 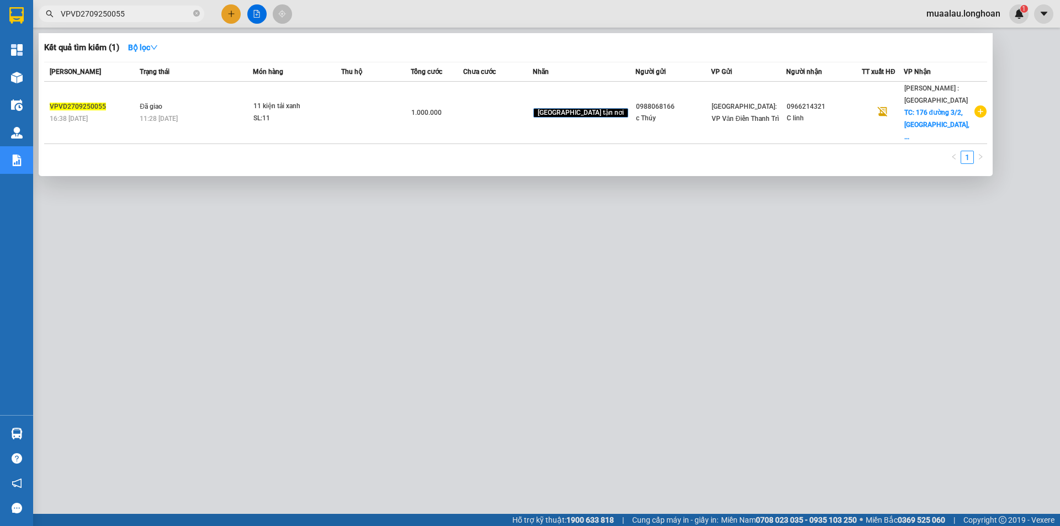 What do you see at coordinates (143, 47) in the screenshot?
I see `strong: Bộ lọc` at bounding box center [143, 47].